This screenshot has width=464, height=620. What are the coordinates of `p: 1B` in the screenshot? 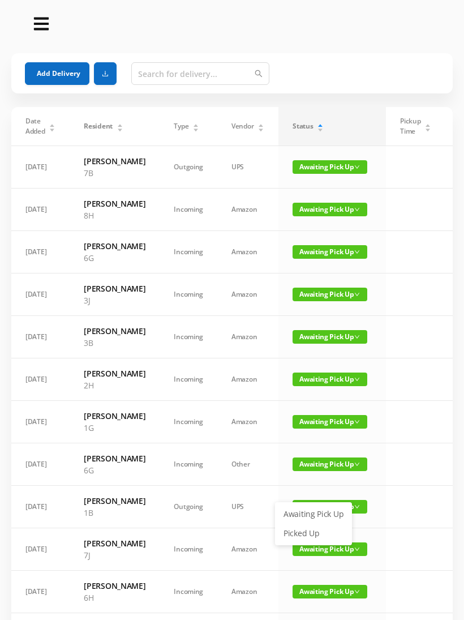 It's located at (114, 512).